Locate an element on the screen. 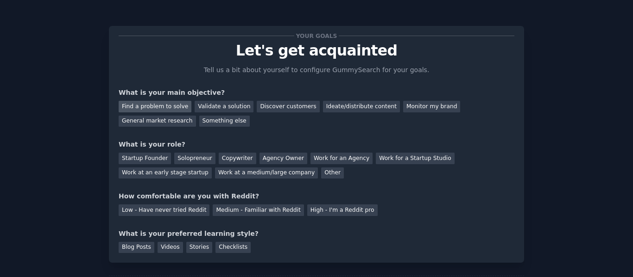 The image size is (633, 277). div: Other is located at coordinates (332, 173).